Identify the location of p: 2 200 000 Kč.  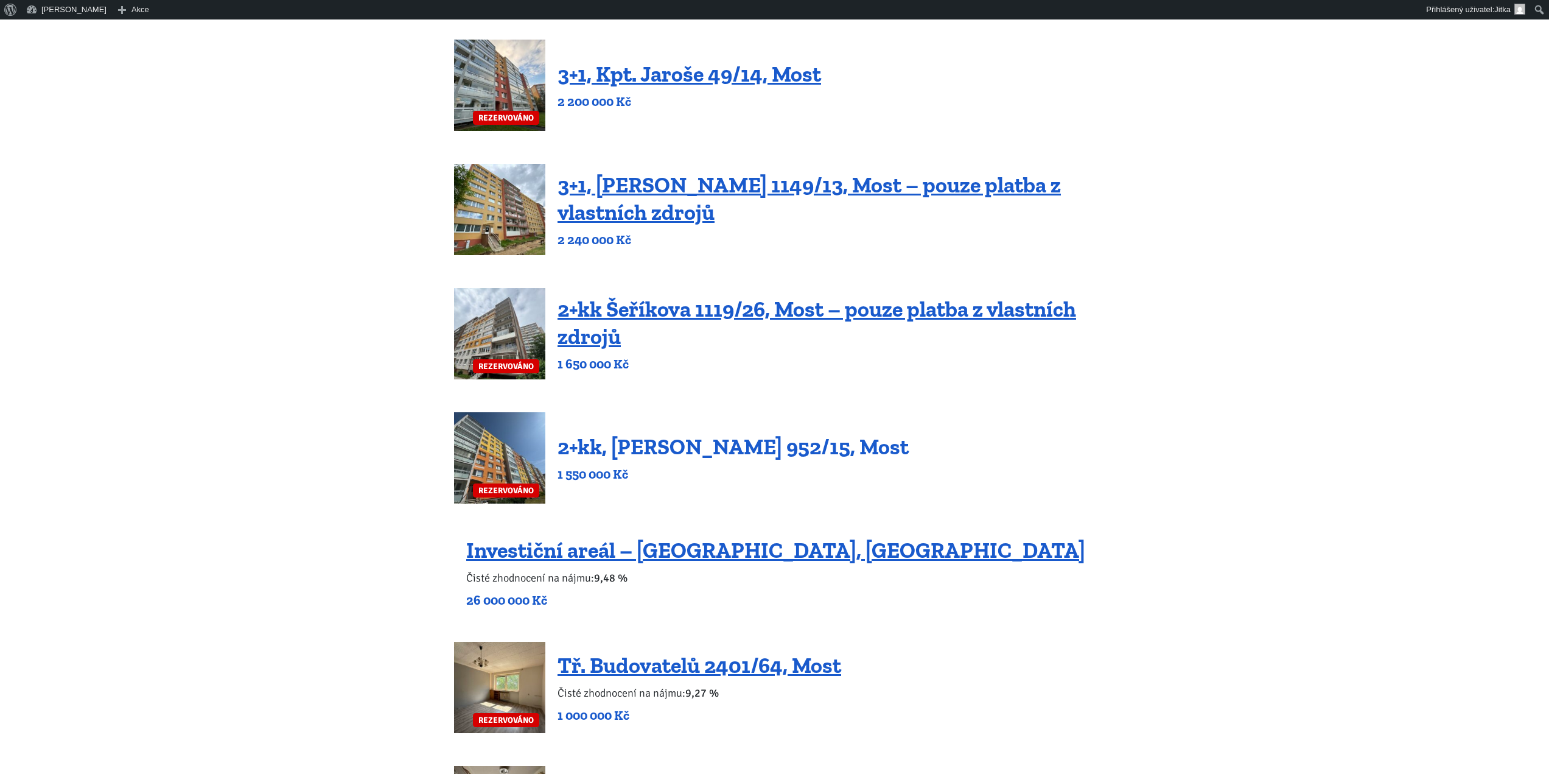
(689, 102).